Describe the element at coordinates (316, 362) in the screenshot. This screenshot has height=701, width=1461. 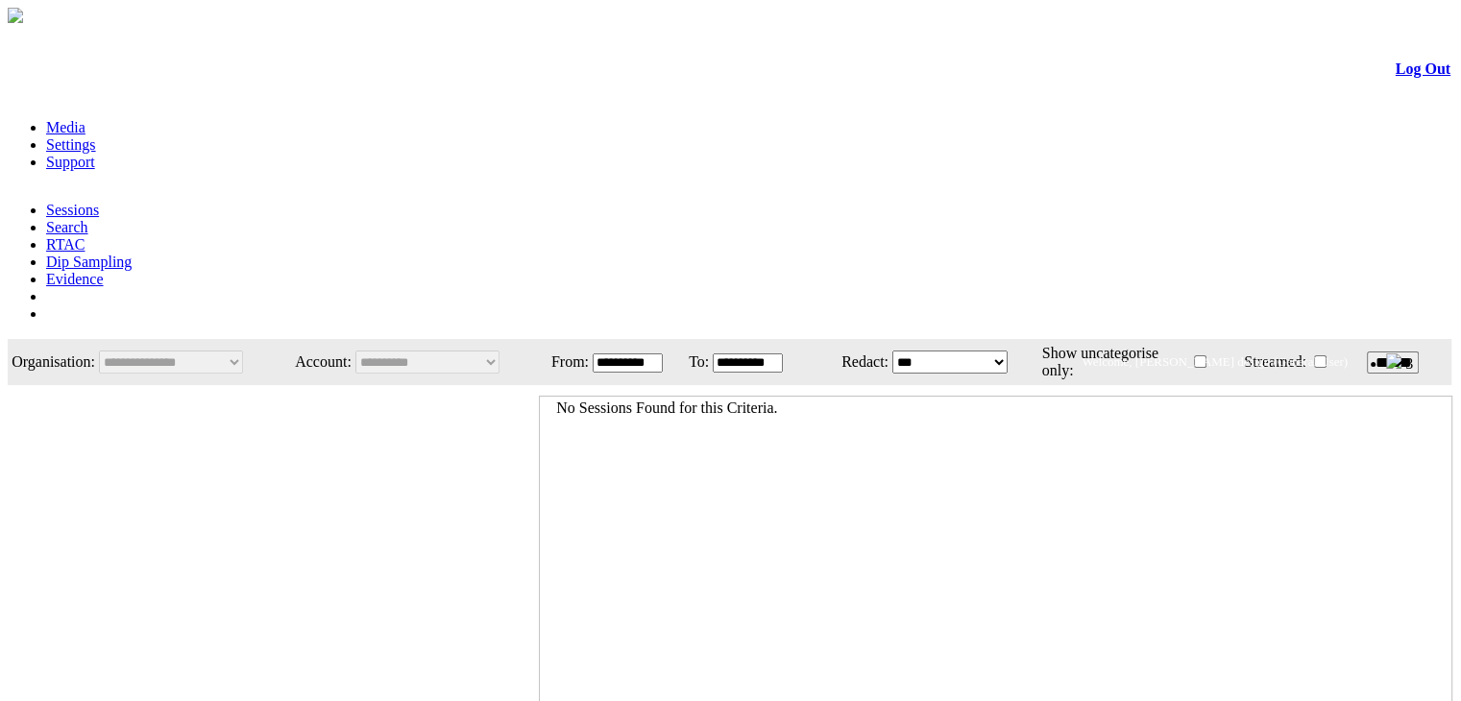
I see `td: Account:` at that location.